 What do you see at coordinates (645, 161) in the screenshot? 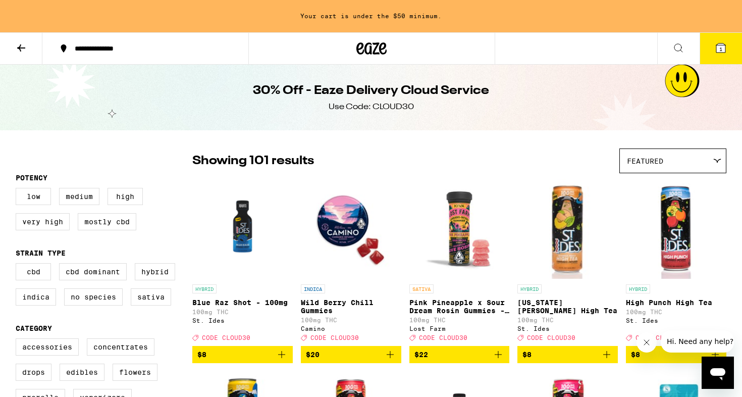
I see `span: Featured` at bounding box center [645, 161].